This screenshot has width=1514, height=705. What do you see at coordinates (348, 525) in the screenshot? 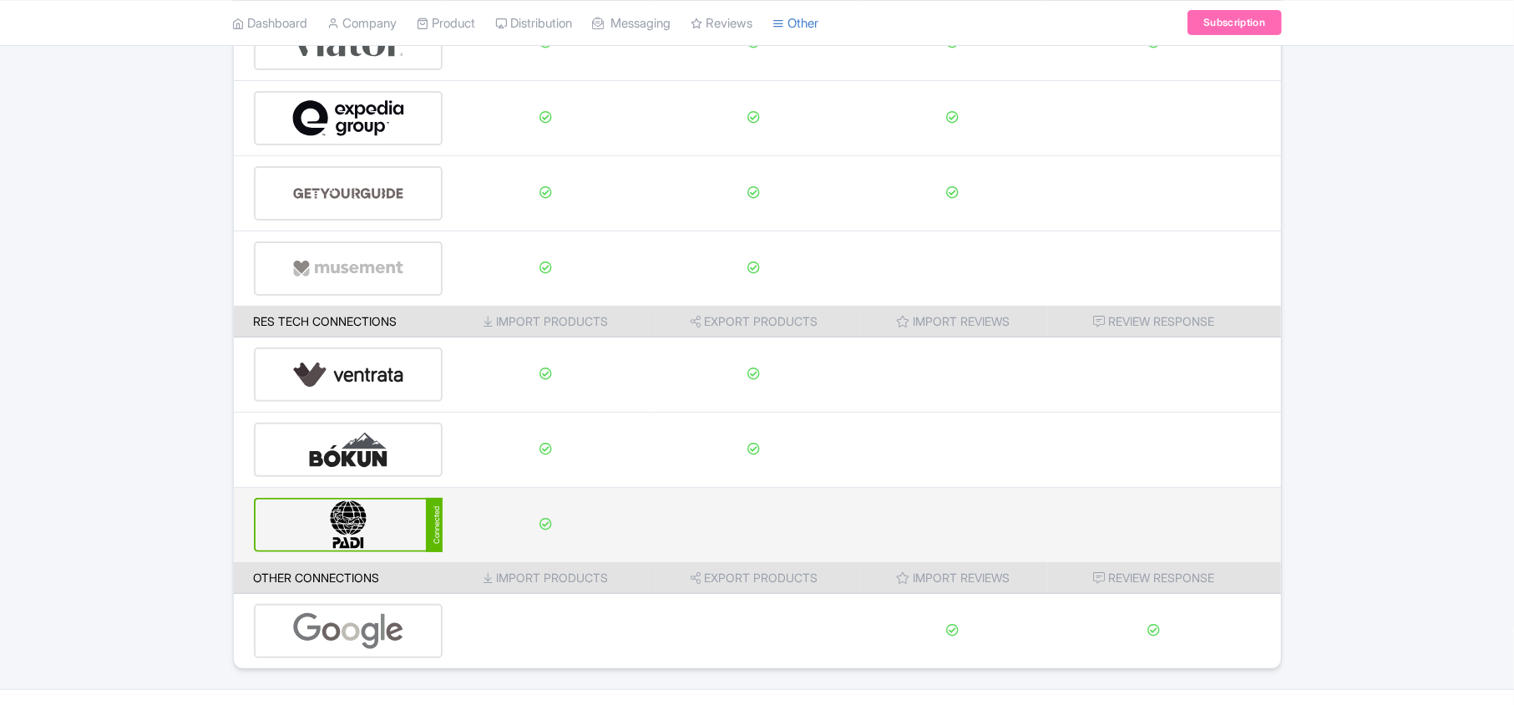
I see `a: Connected` at bounding box center [348, 525].